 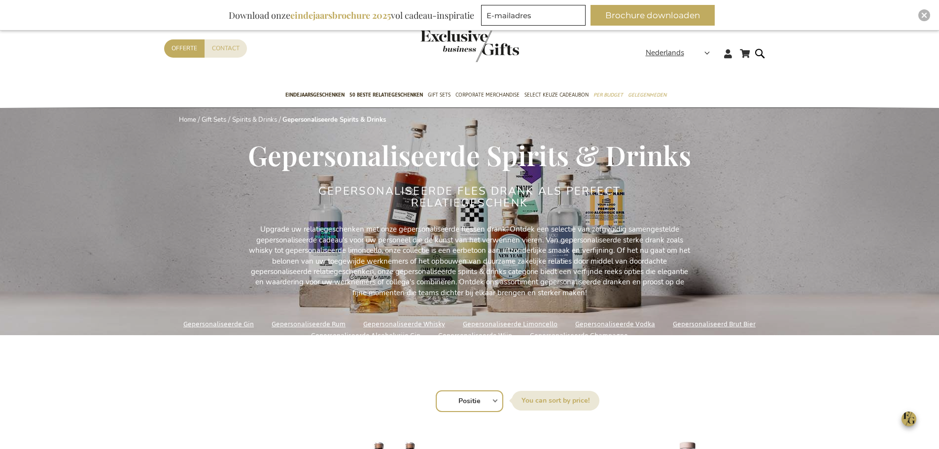 What do you see at coordinates (315, 96) in the screenshot?
I see `a: Eindejaarsgeschenken` at bounding box center [315, 96].